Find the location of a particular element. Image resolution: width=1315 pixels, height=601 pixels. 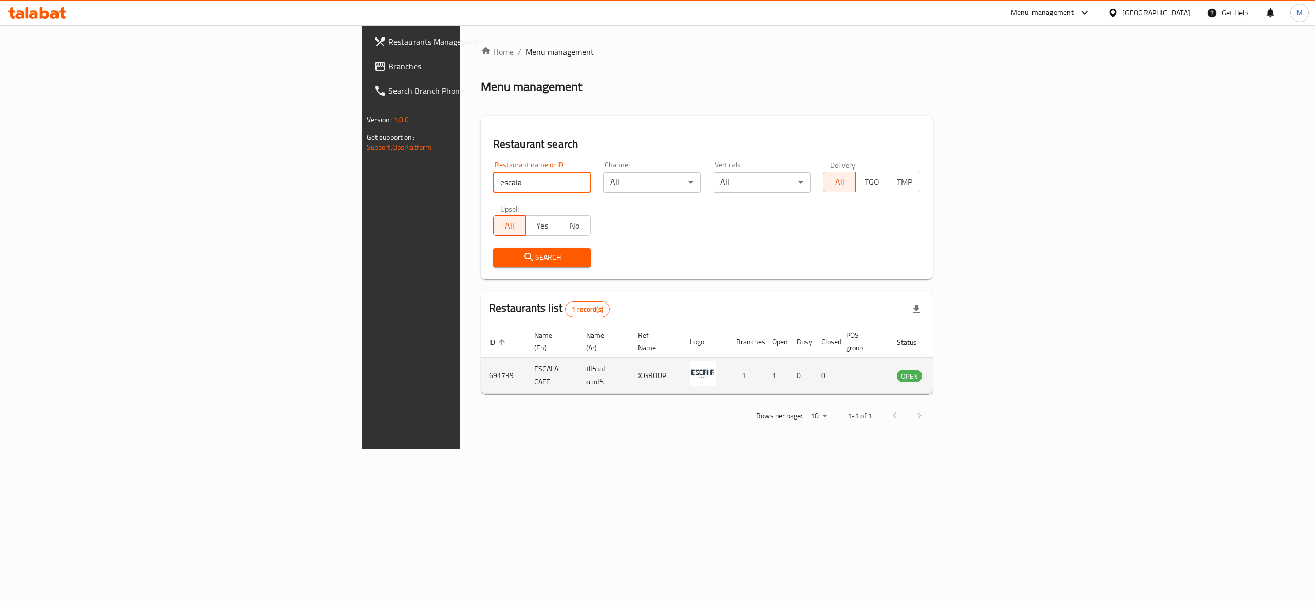

span: Search is located at coordinates (542, 257).